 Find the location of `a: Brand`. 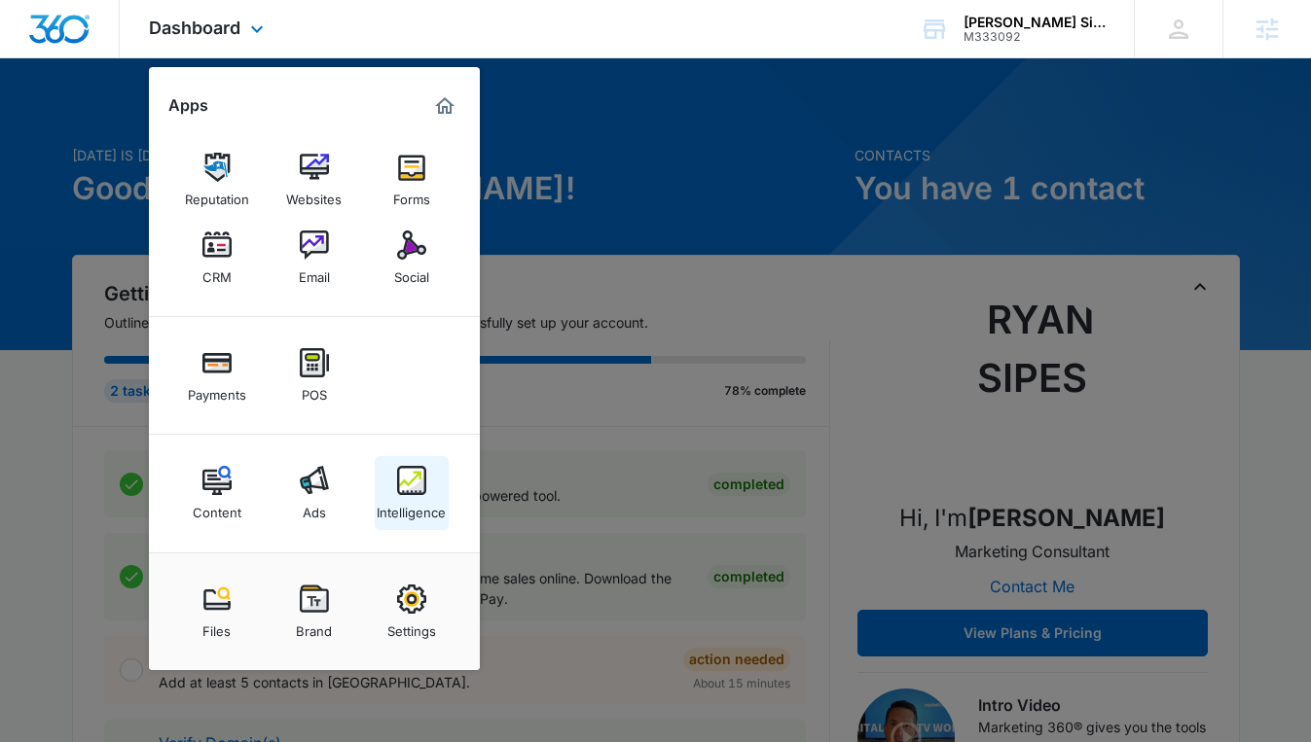

a: Brand is located at coordinates (314, 612).